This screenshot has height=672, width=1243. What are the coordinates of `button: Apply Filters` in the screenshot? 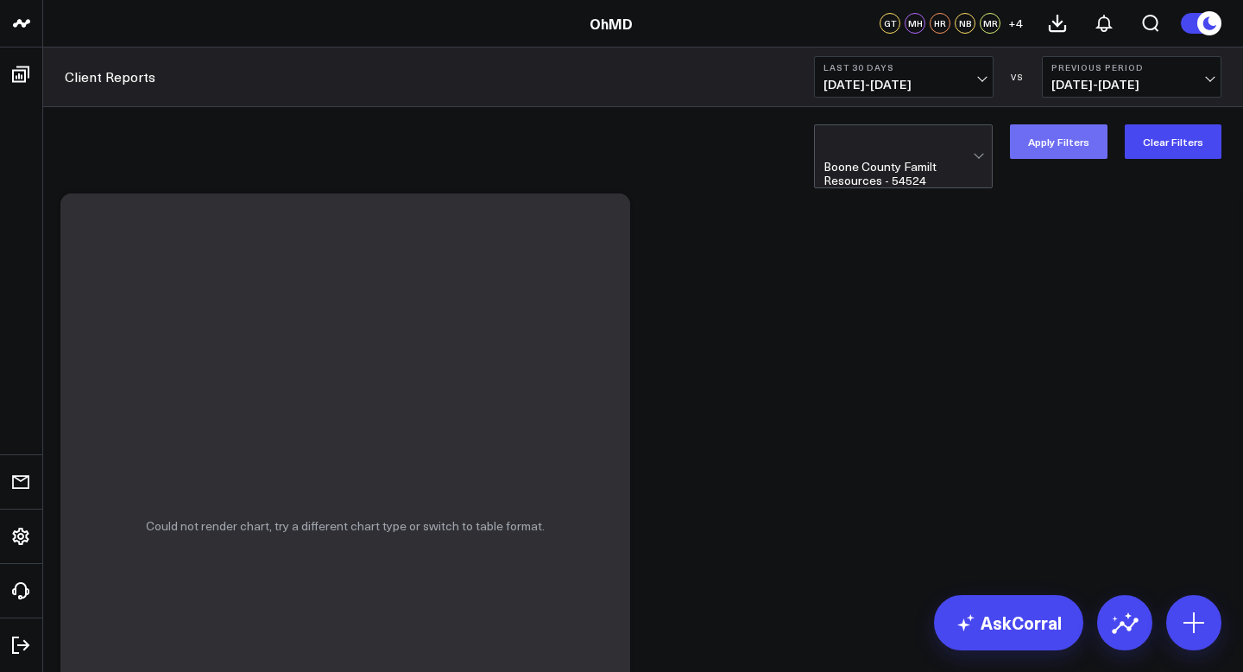 It's located at (1058, 142).